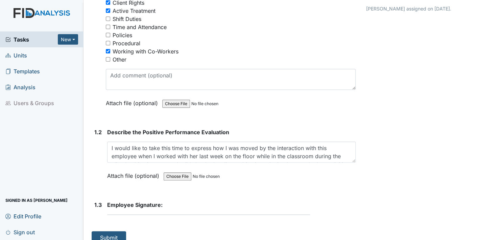  I want to click on input: Procedural, so click(108, 43).